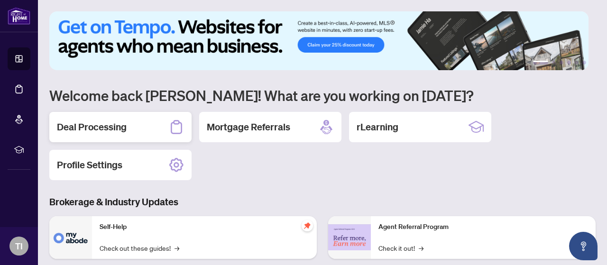 This screenshot has height=265, width=607. Describe the element at coordinates (554, 63) in the screenshot. I see `button: 2` at that location.